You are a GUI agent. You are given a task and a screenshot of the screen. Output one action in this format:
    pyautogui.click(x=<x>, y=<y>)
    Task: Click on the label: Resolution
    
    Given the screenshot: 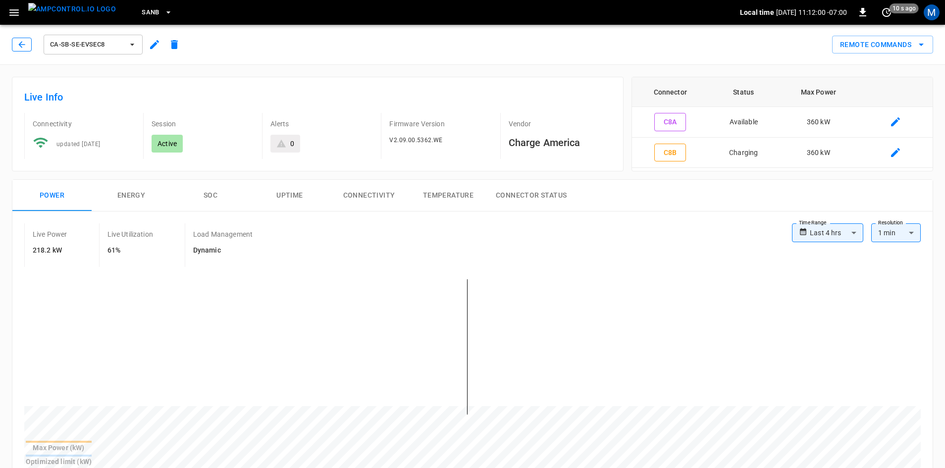 What is the action you would take?
    pyautogui.click(x=890, y=223)
    